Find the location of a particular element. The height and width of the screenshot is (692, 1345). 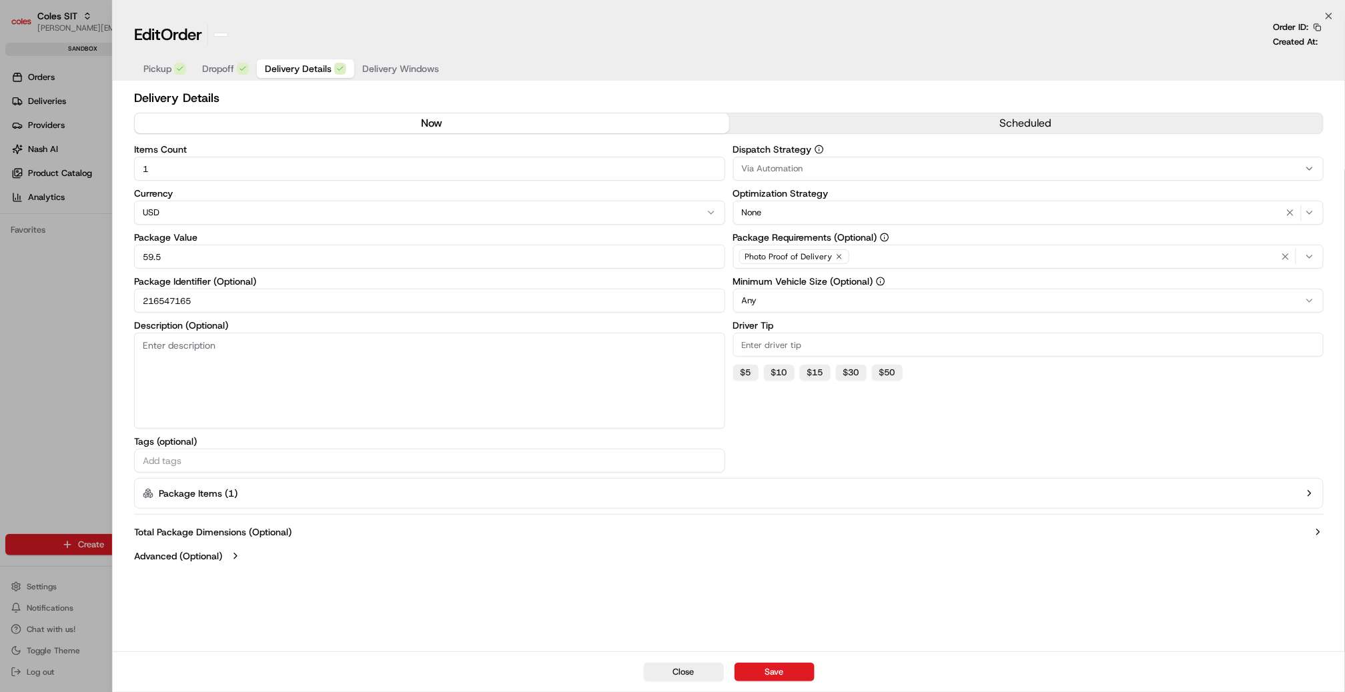

label: Minimum Vehicle Size (Optional) is located at coordinates (1028, 281).